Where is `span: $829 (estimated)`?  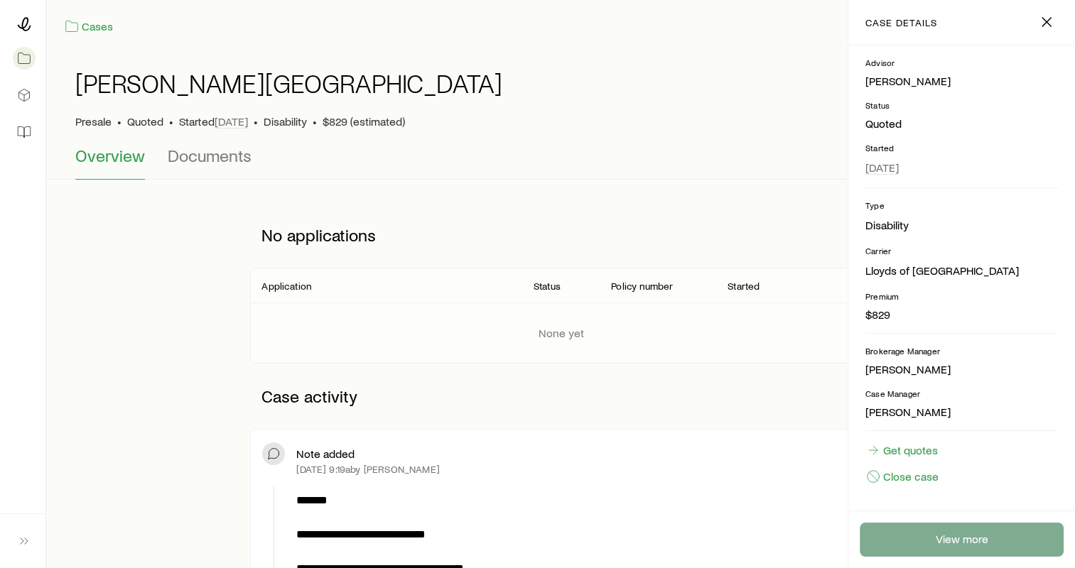
span: $829 (estimated) is located at coordinates (364, 121).